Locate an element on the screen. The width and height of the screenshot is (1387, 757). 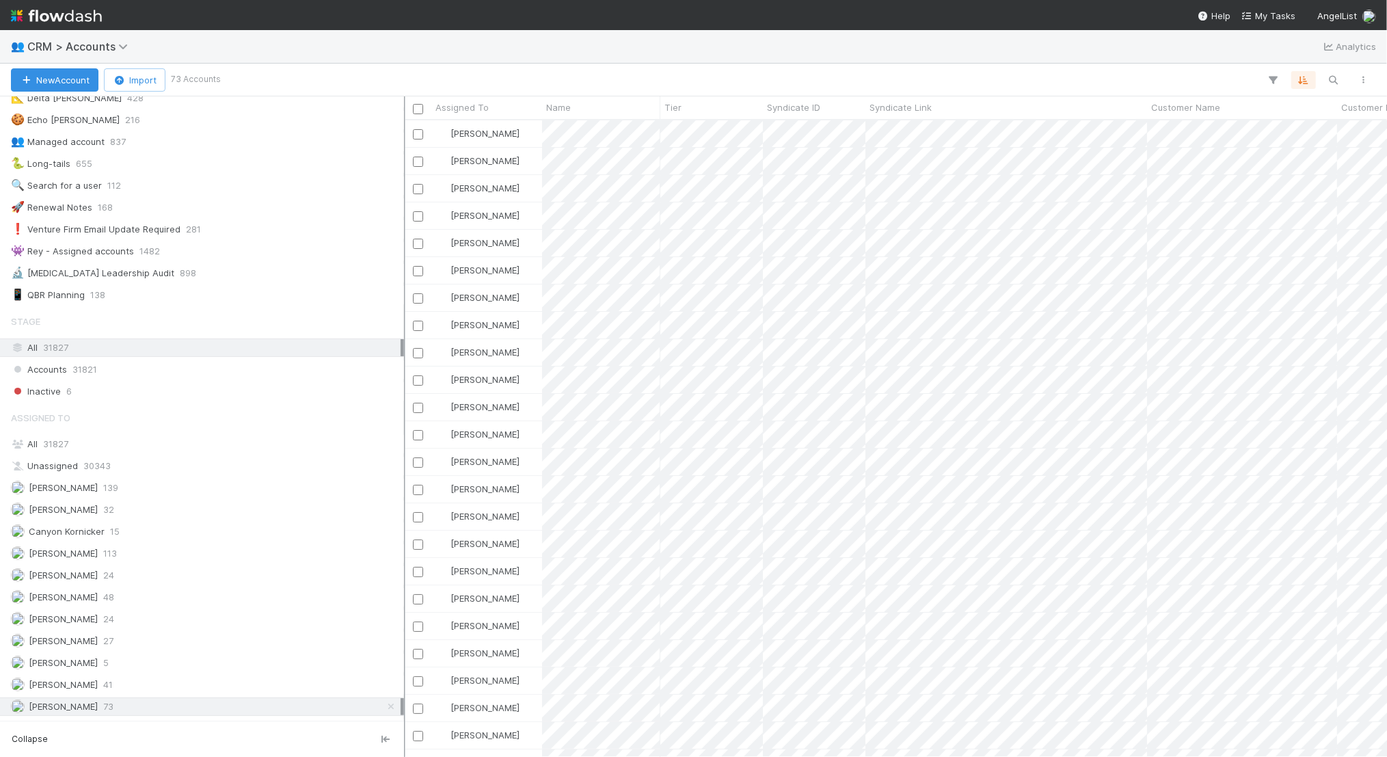
small: 73 Accounts is located at coordinates (195, 79).